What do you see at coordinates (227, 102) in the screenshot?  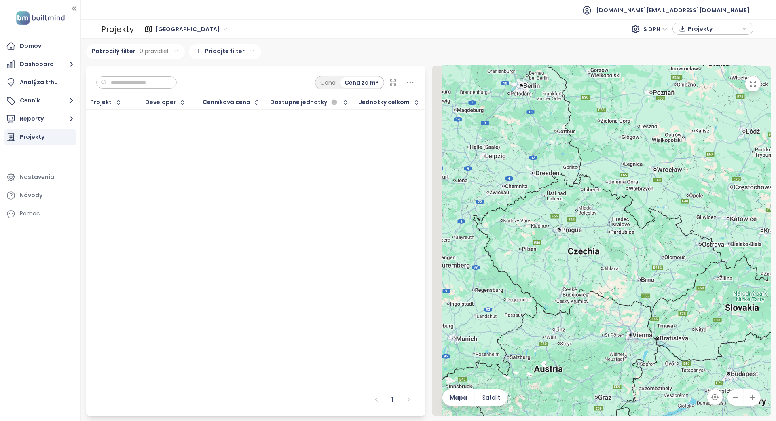 I see `div: Cenníková cena` at bounding box center [227, 102].